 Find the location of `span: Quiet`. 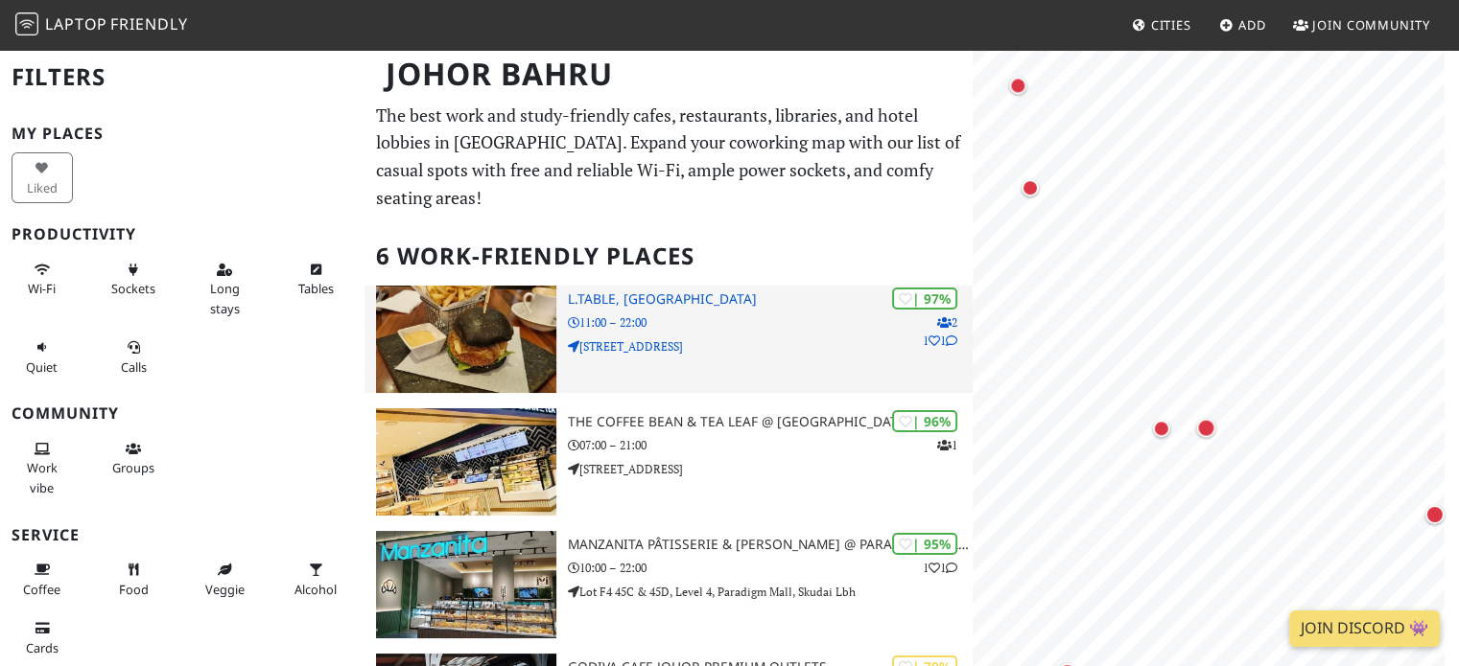

span: Quiet is located at coordinates (41, 367).